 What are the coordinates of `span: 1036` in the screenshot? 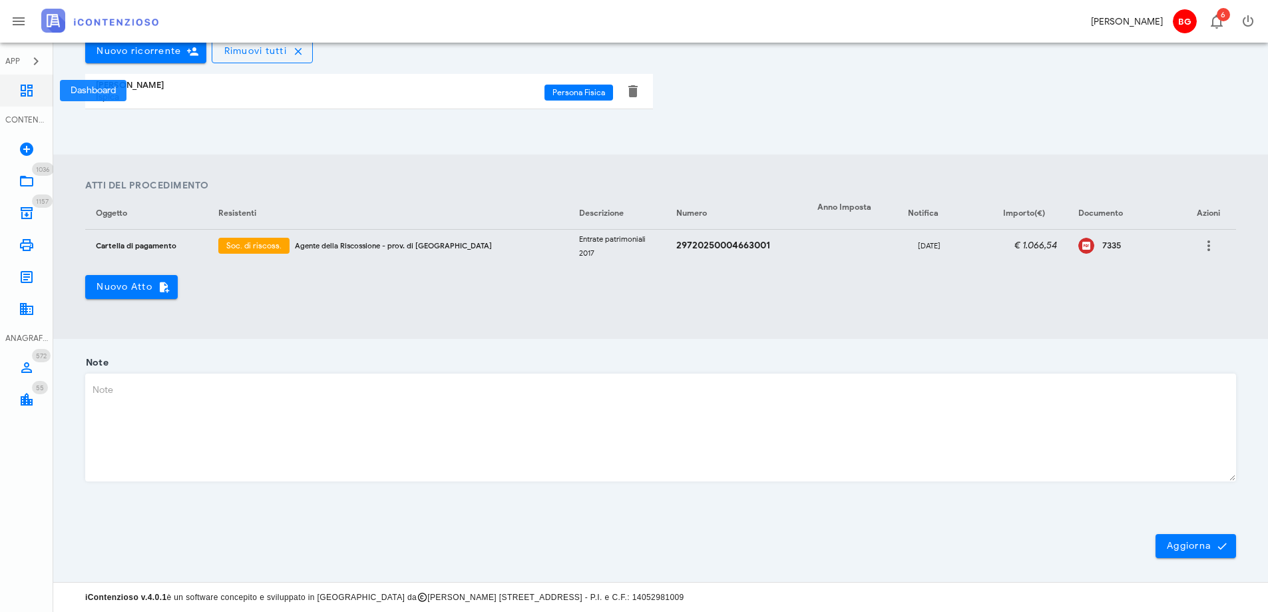 It's located at (43, 169).